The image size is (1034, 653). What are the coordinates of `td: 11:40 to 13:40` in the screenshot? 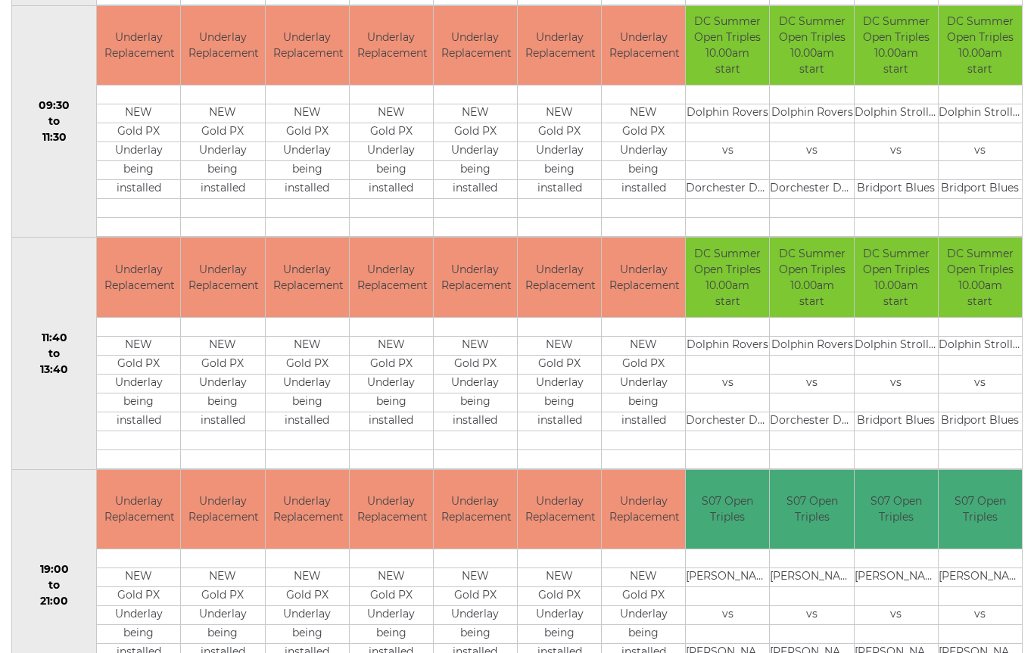 It's located at (55, 354).